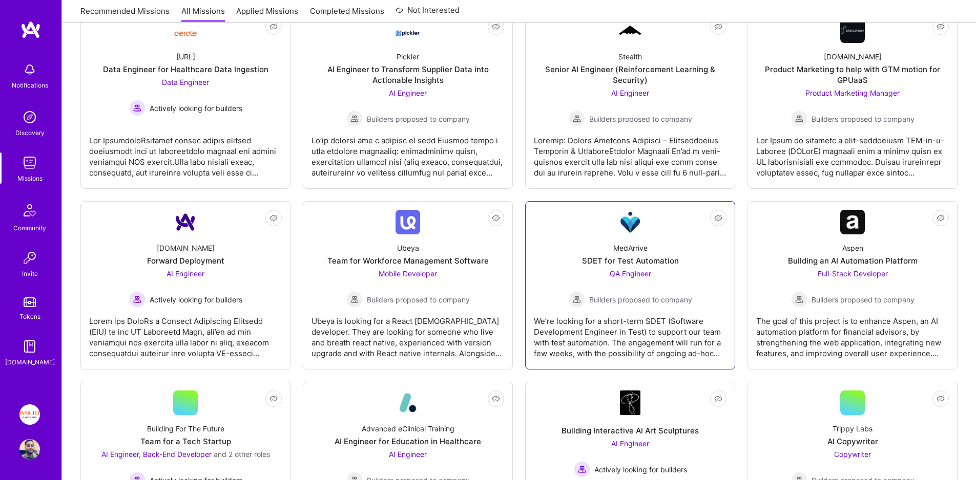  I want to click on span: Product Marketing Manager, so click(852, 93).